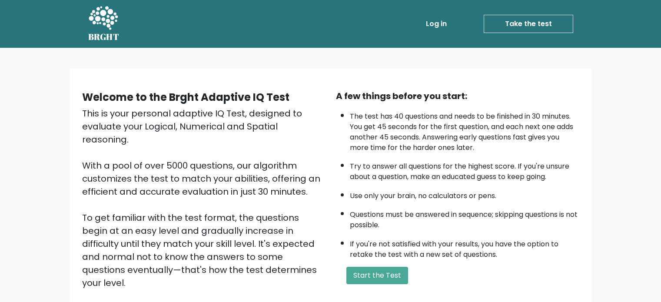  What do you see at coordinates (528, 24) in the screenshot?
I see `a: Take the test` at bounding box center [528, 24].